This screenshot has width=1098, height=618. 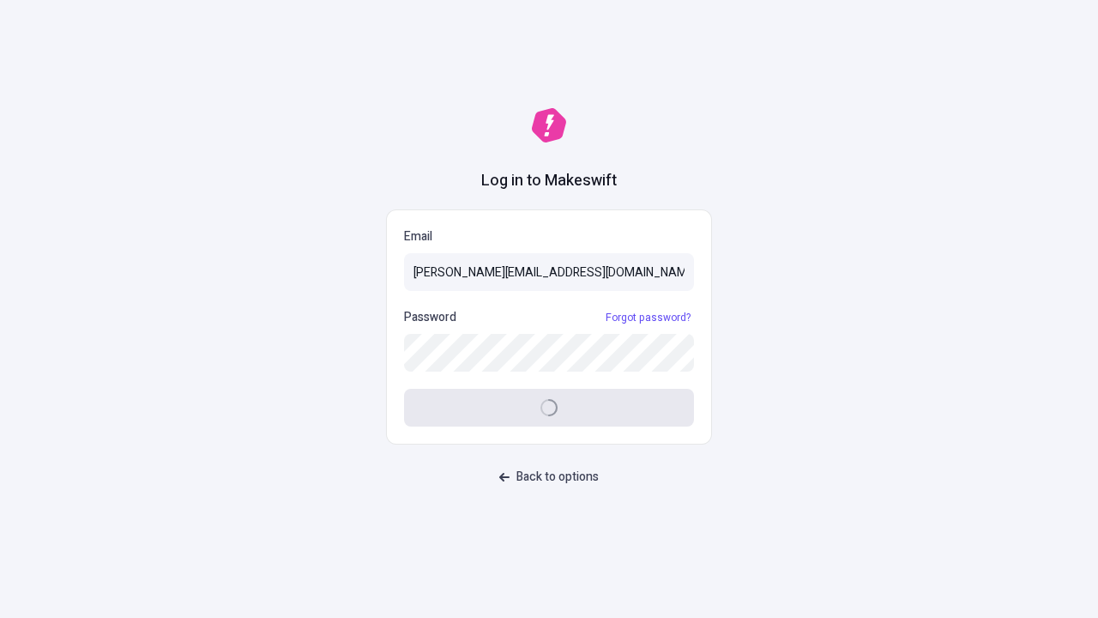 I want to click on span: Back to options, so click(x=558, y=477).